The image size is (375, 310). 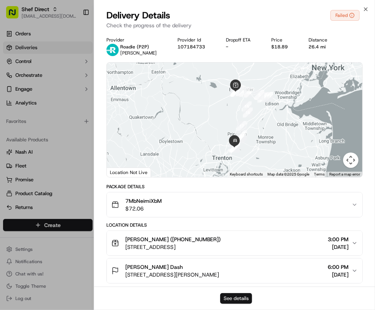 What do you see at coordinates (94, 115) in the screenshot?
I see `a: 💻API Documentation` at bounding box center [94, 115].